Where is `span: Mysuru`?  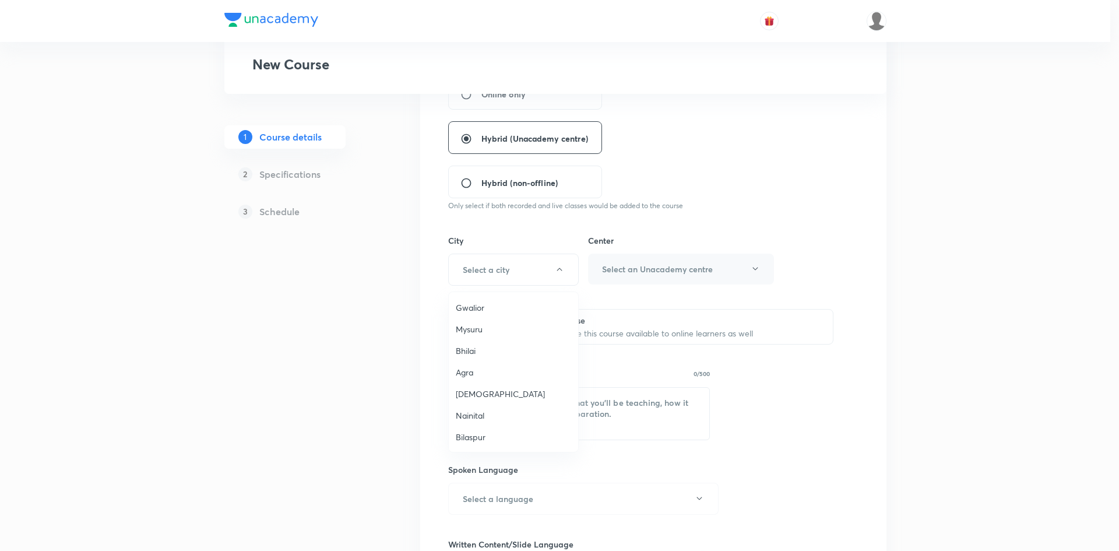
span: Mysuru is located at coordinates (513, 329).